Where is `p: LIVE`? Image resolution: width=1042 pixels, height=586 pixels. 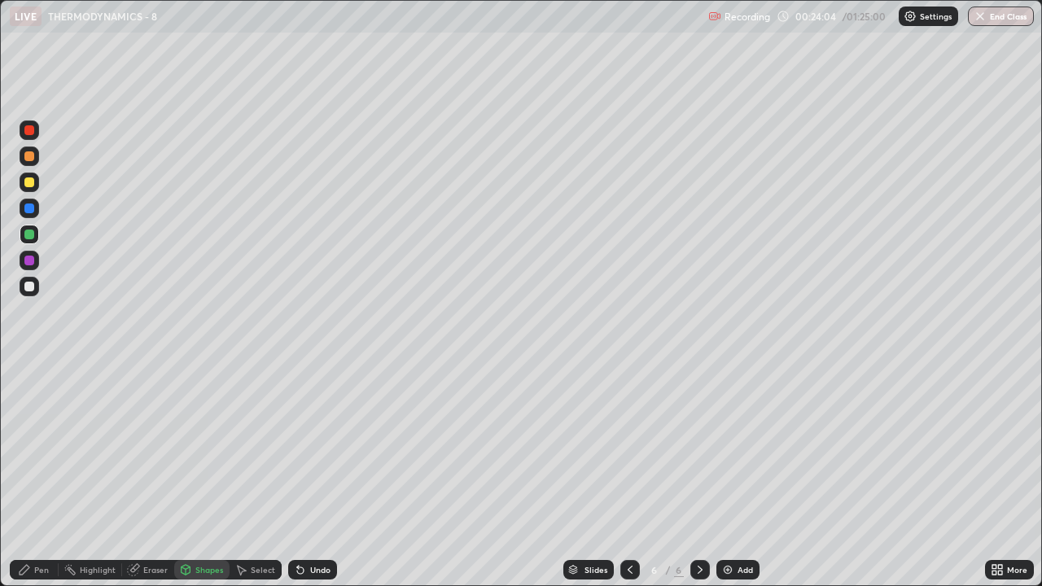 p: LIVE is located at coordinates (25, 16).